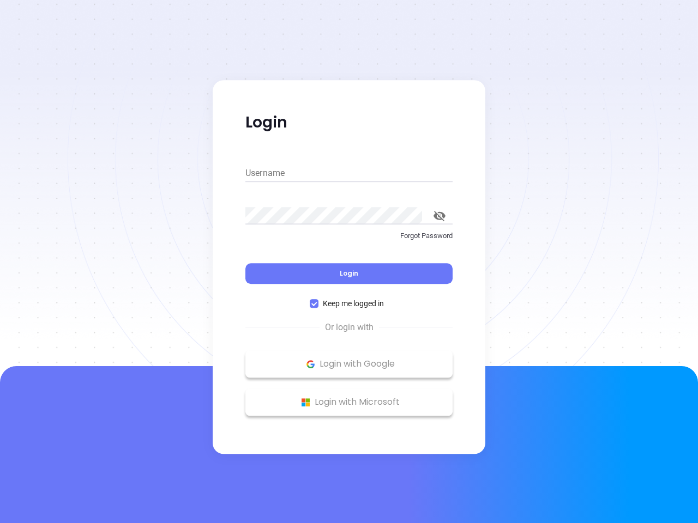 Image resolution: width=698 pixels, height=523 pixels. I want to click on a: Forgot Password, so click(349, 240).